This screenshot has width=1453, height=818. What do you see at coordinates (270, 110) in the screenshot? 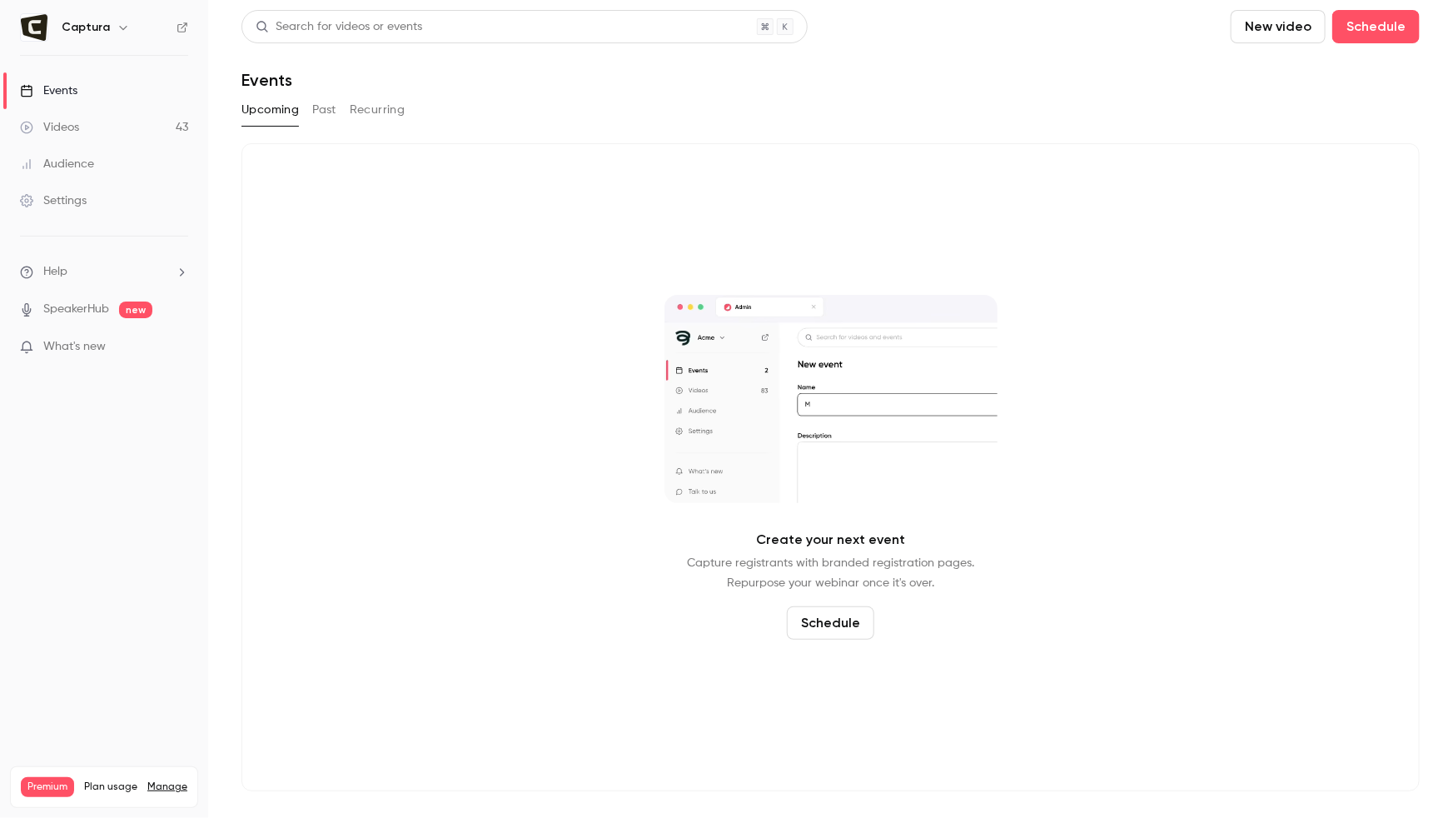
I see `button: Upcoming` at bounding box center [270, 110].